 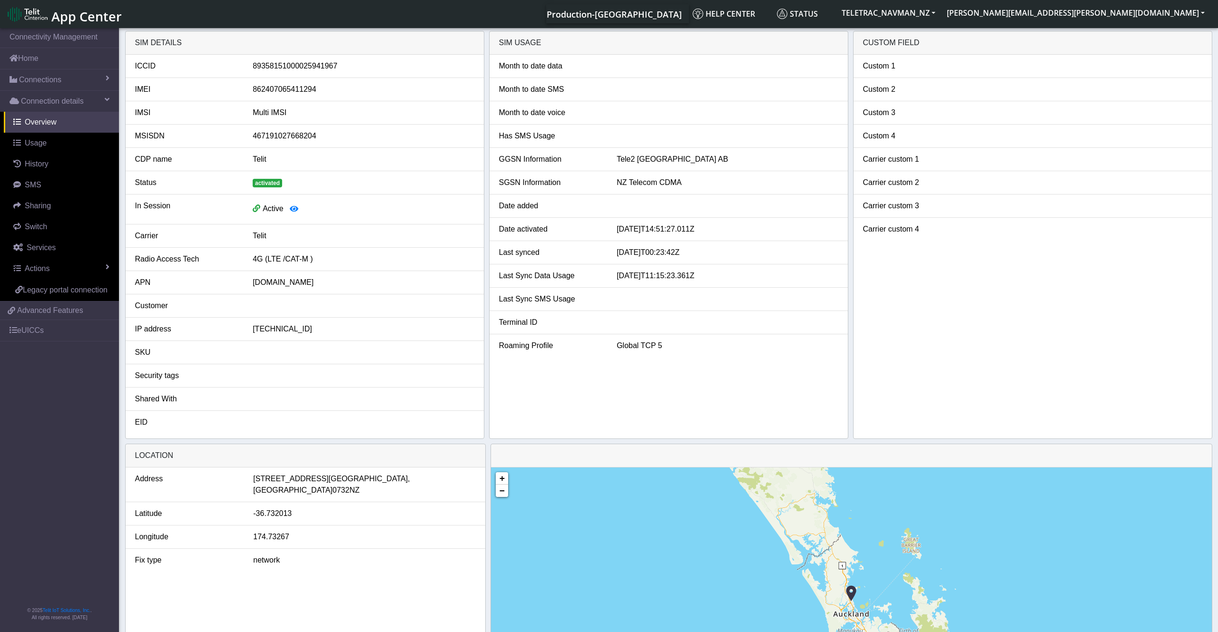 I want to click on div: Custom 3, so click(x=915, y=113).